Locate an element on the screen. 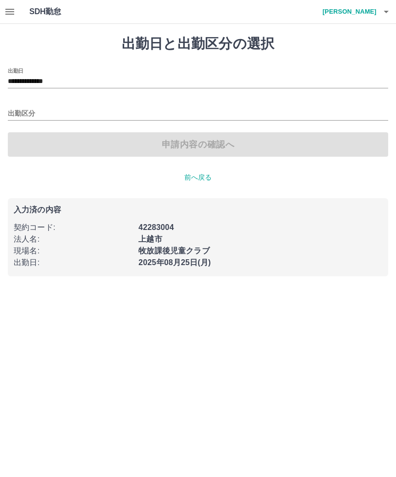 This screenshot has width=396, height=477. p: 契約コード : is located at coordinates (73, 228).